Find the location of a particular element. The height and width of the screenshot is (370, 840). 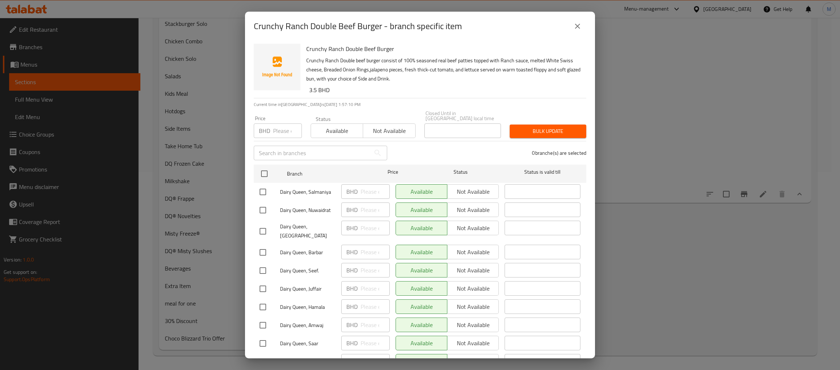

button: Available is located at coordinates (337, 131).